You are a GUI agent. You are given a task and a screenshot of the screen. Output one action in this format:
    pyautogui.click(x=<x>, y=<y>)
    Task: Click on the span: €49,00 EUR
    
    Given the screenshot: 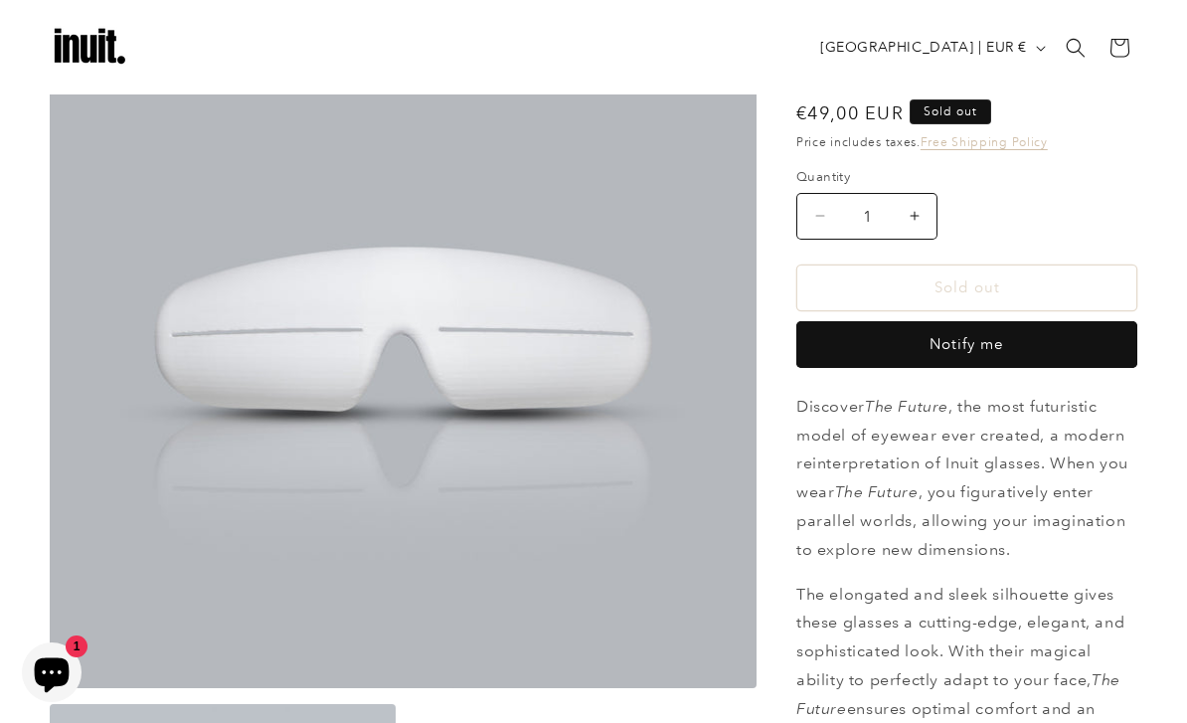 What is the action you would take?
    pyautogui.click(x=850, y=112)
    